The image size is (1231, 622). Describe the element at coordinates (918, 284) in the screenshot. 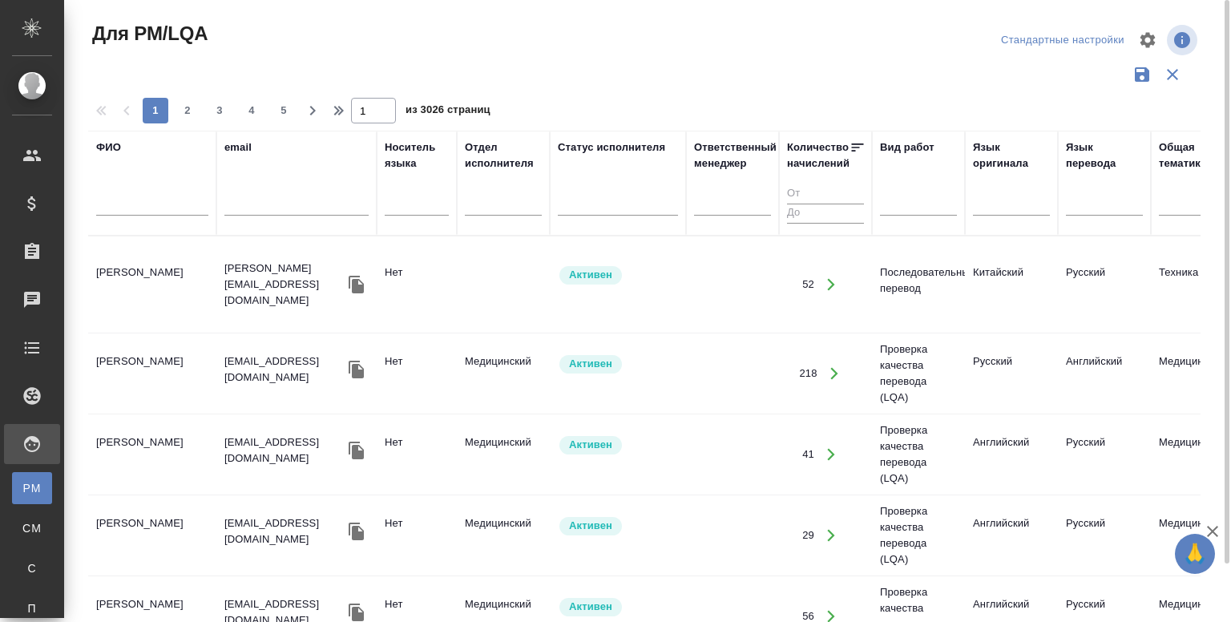

I see `td: Последовательный перевод` at that location.